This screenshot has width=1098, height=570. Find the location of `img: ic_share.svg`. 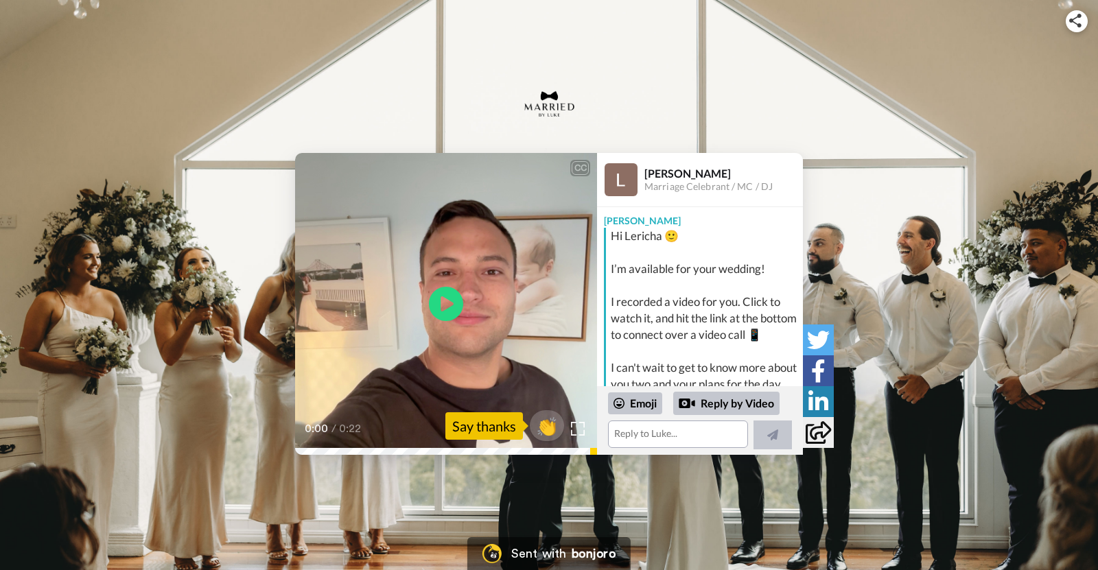

img: ic_share.svg is located at coordinates (1076, 21).